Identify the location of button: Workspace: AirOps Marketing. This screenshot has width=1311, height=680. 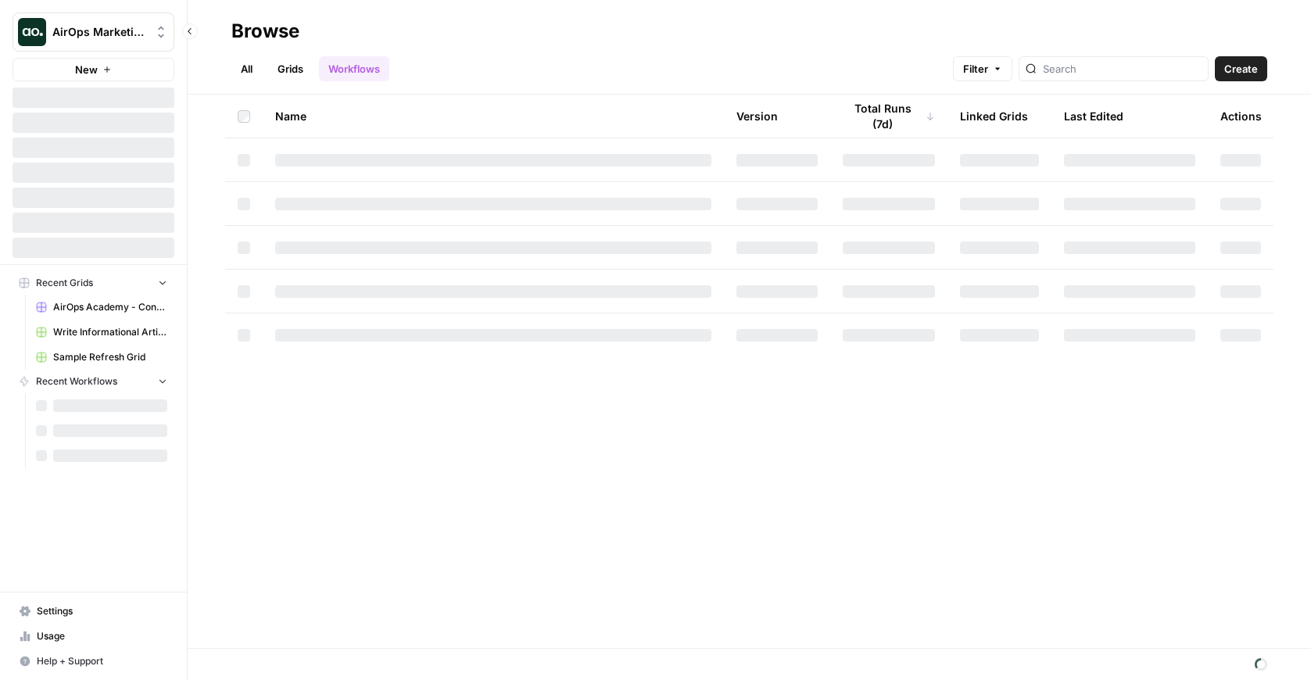
(93, 32).